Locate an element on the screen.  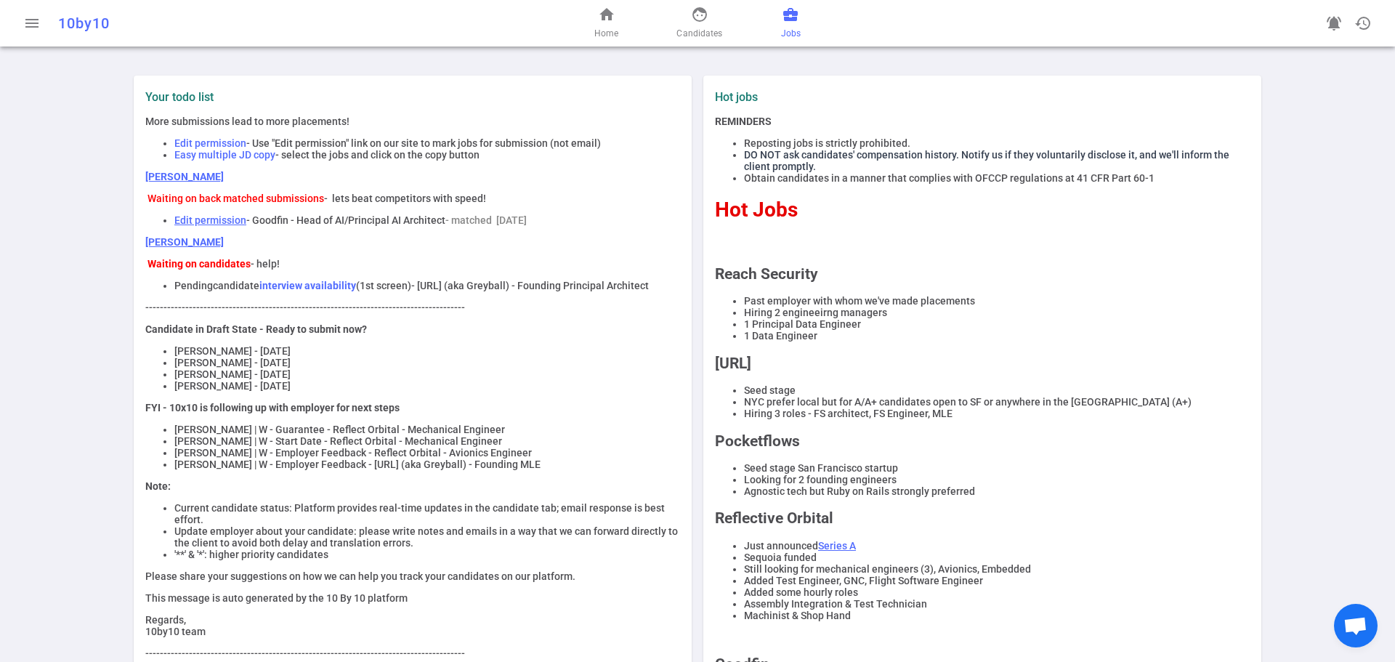
strong: interview availability is located at coordinates (307, 286).